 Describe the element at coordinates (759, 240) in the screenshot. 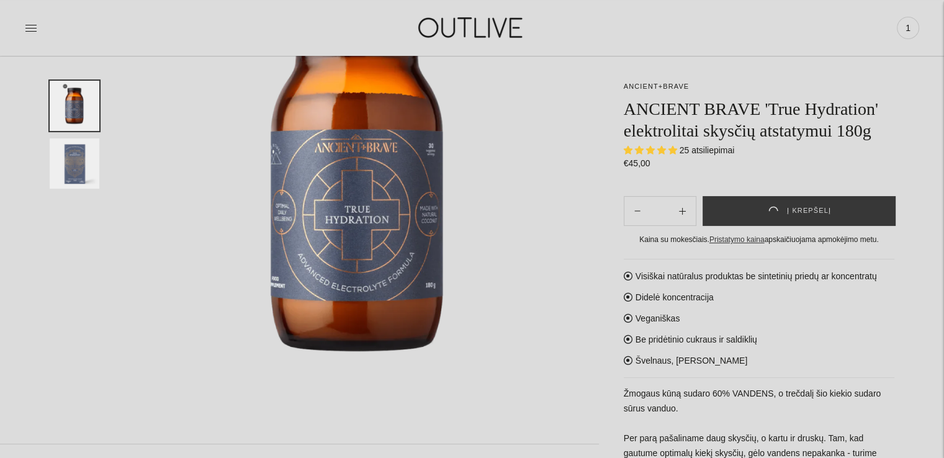

I see `div: Kaina su mokesčiais. apskaičiuojama apmokėjimo metu.` at that location.